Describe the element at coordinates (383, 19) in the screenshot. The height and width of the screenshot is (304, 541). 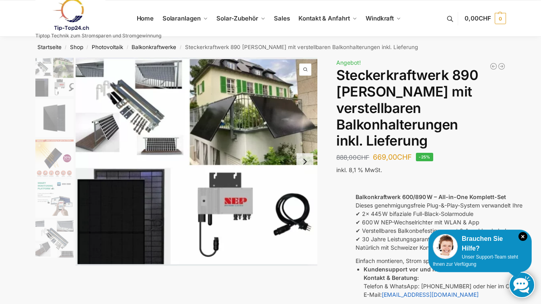
I see `a: Windkraft` at that location.